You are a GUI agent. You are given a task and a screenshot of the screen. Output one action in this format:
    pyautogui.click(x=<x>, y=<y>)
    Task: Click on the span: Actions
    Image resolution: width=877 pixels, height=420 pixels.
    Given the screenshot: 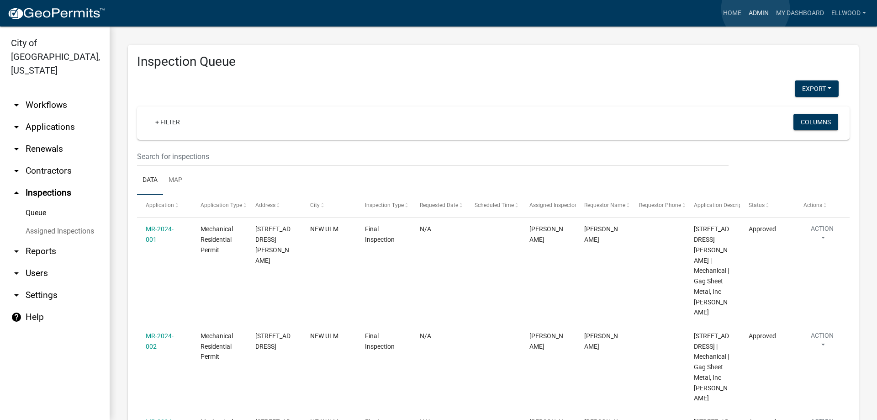 What is the action you would take?
    pyautogui.click(x=813, y=205)
    